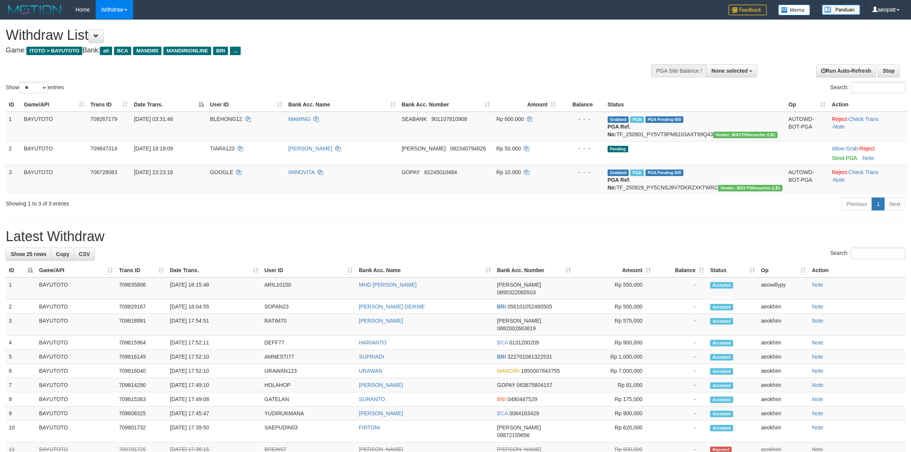 Image resolution: width=911 pixels, height=452 pixels. Describe the element at coordinates (308, 324) in the screenshot. I see `td: RATIM70` at that location.